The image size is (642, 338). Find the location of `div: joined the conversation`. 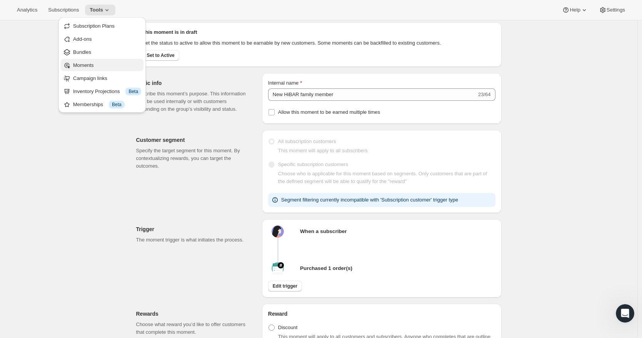

div: joined the conversation is located at coordinates (82, 226).